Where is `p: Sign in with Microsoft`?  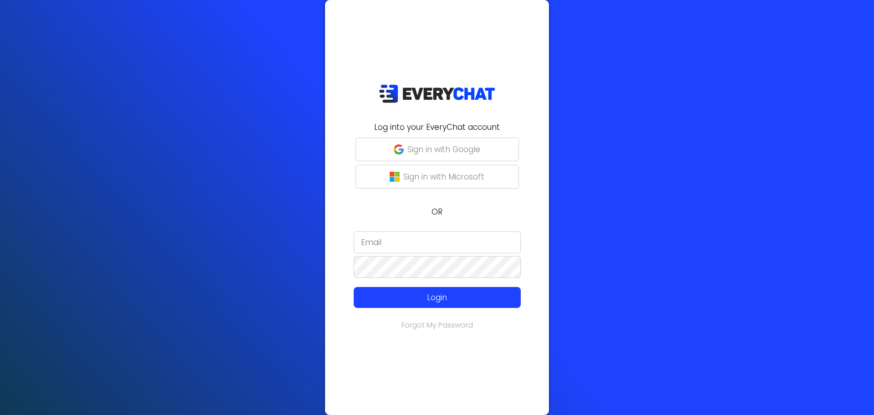
p: Sign in with Microsoft is located at coordinates (444, 177).